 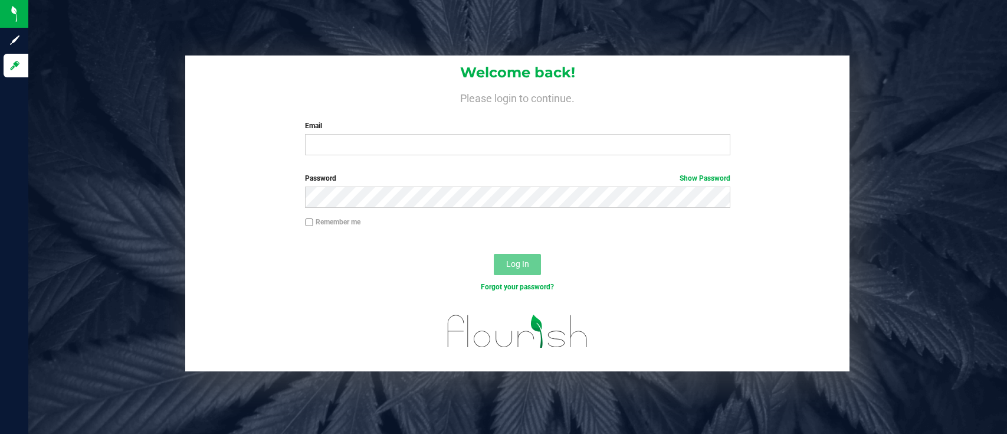 What do you see at coordinates (15, 66) in the screenshot?
I see `inline-svg: Log in` at bounding box center [15, 66].